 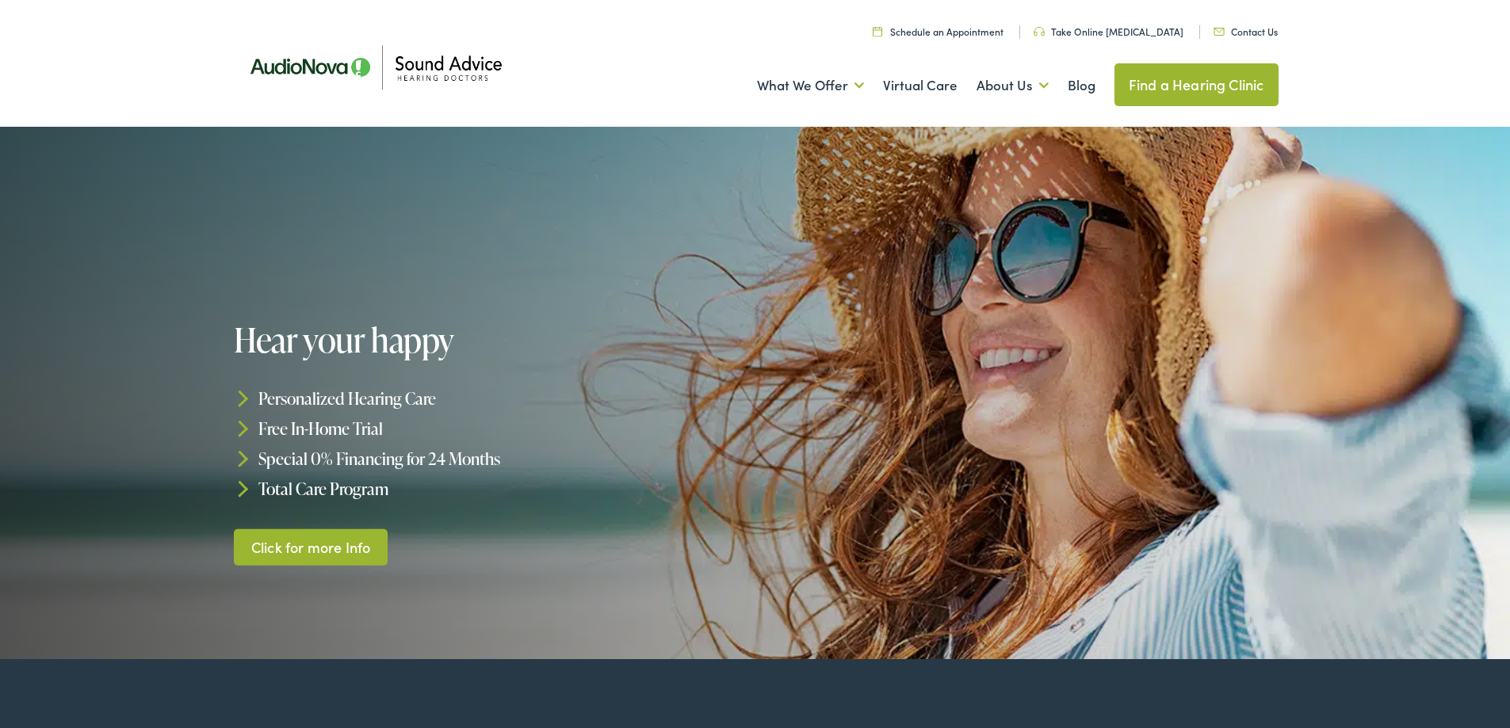 I want to click on a: About Us, so click(x=1012, y=86).